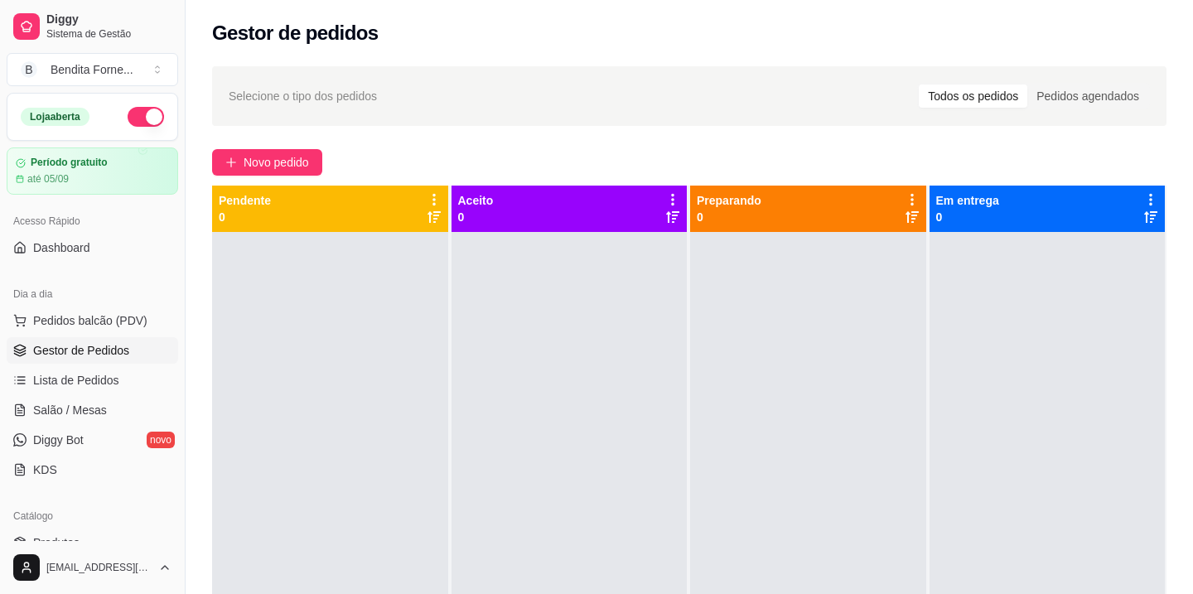 The image size is (1193, 594). I want to click on div: Todos os pedidos, so click(973, 96).